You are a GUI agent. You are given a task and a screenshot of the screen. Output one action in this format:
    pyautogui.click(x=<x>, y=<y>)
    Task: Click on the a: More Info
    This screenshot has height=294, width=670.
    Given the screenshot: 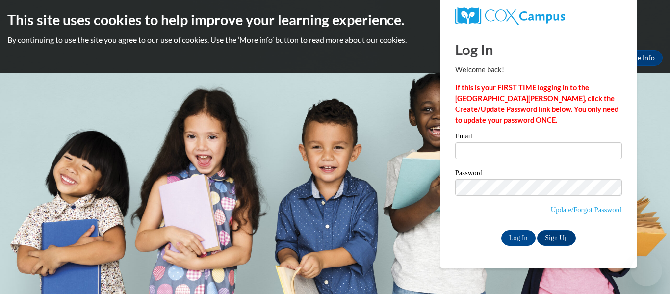 What is the action you would take?
    pyautogui.click(x=640, y=58)
    